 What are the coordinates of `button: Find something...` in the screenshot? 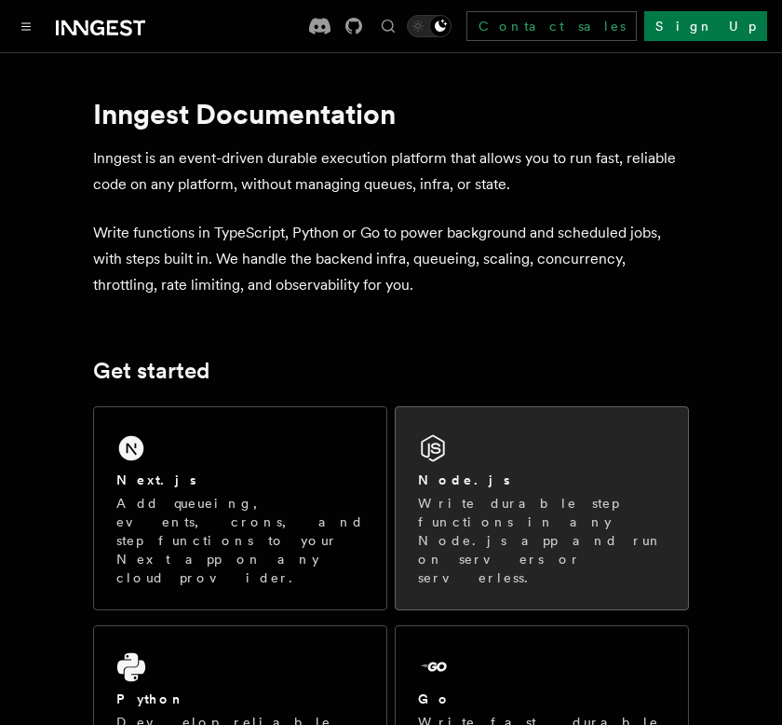 It's located at (388, 26).